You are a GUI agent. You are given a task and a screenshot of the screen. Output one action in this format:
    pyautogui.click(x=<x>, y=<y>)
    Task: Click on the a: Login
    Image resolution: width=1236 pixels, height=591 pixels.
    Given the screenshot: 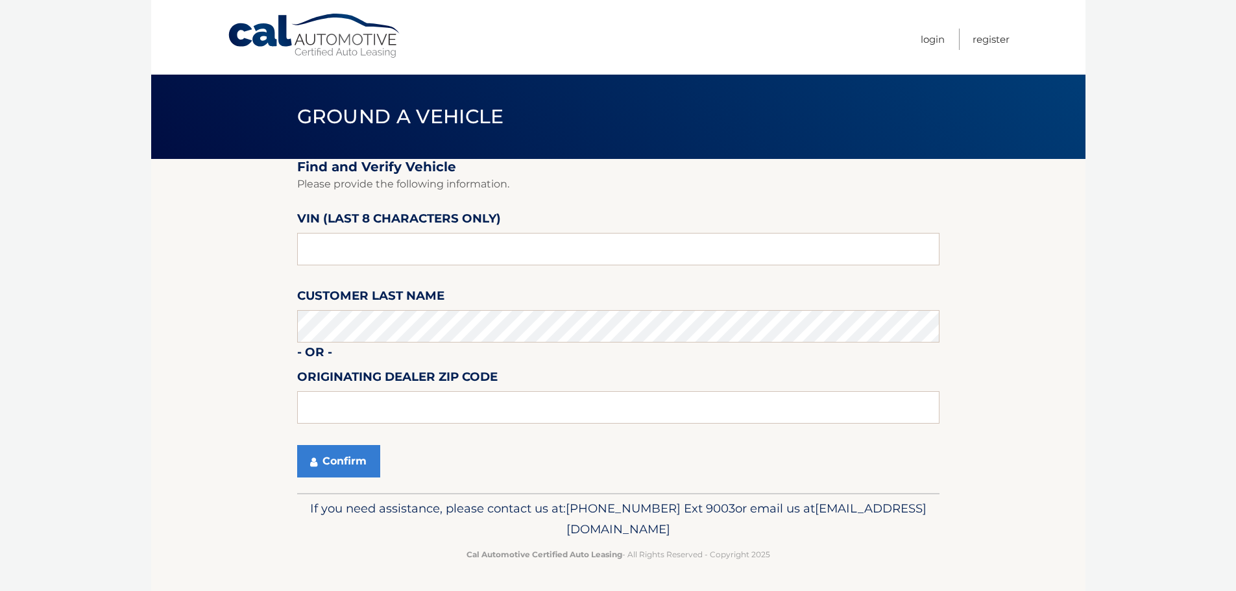 What is the action you would take?
    pyautogui.click(x=933, y=39)
    